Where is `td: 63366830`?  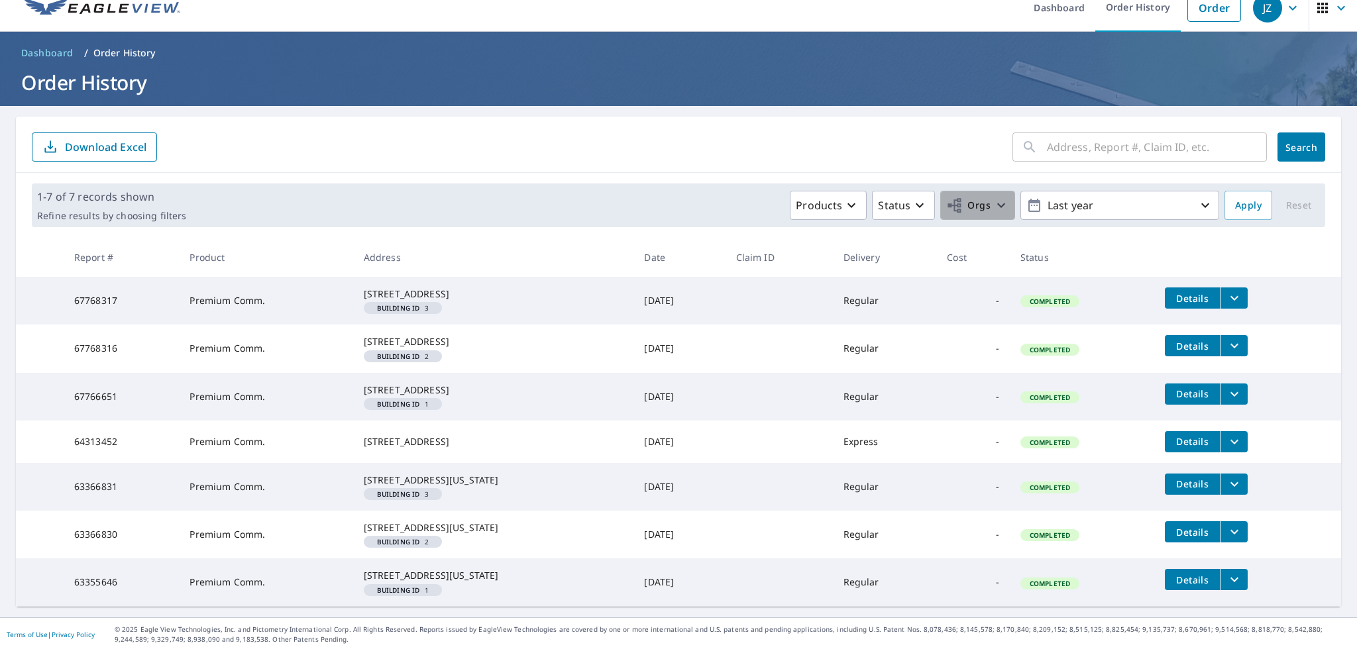 td: 63366830 is located at coordinates (121, 535).